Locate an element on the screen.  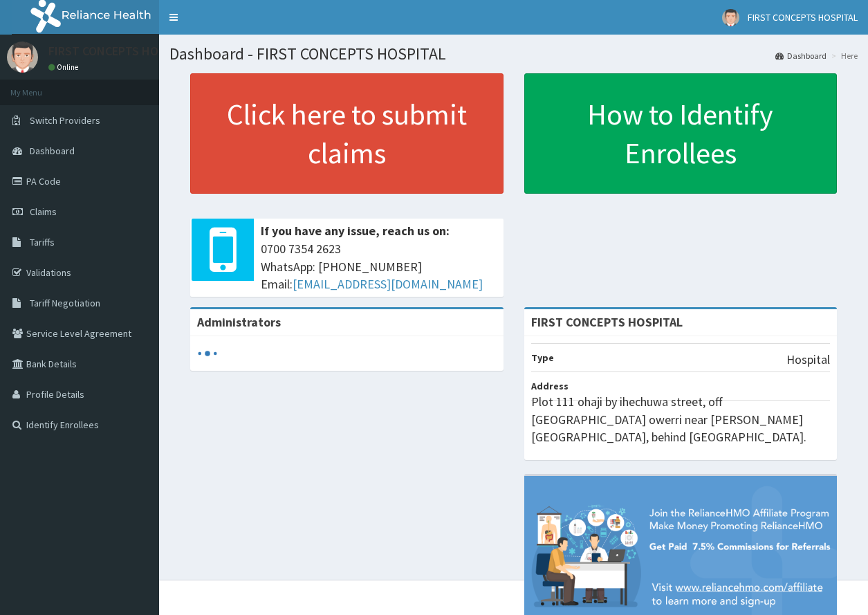
strong: FIRST CONCEPTS HOSPITAL is located at coordinates (606, 322).